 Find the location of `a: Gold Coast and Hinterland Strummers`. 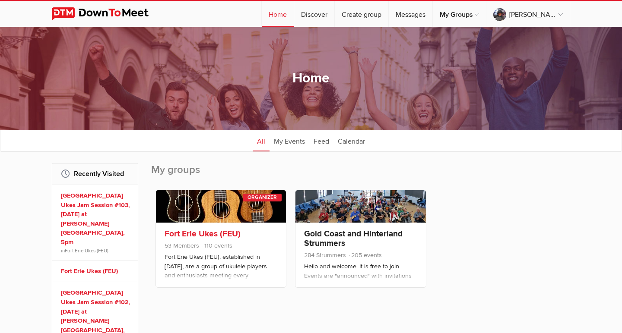

a: Gold Coast and Hinterland Strummers is located at coordinates (353, 239).